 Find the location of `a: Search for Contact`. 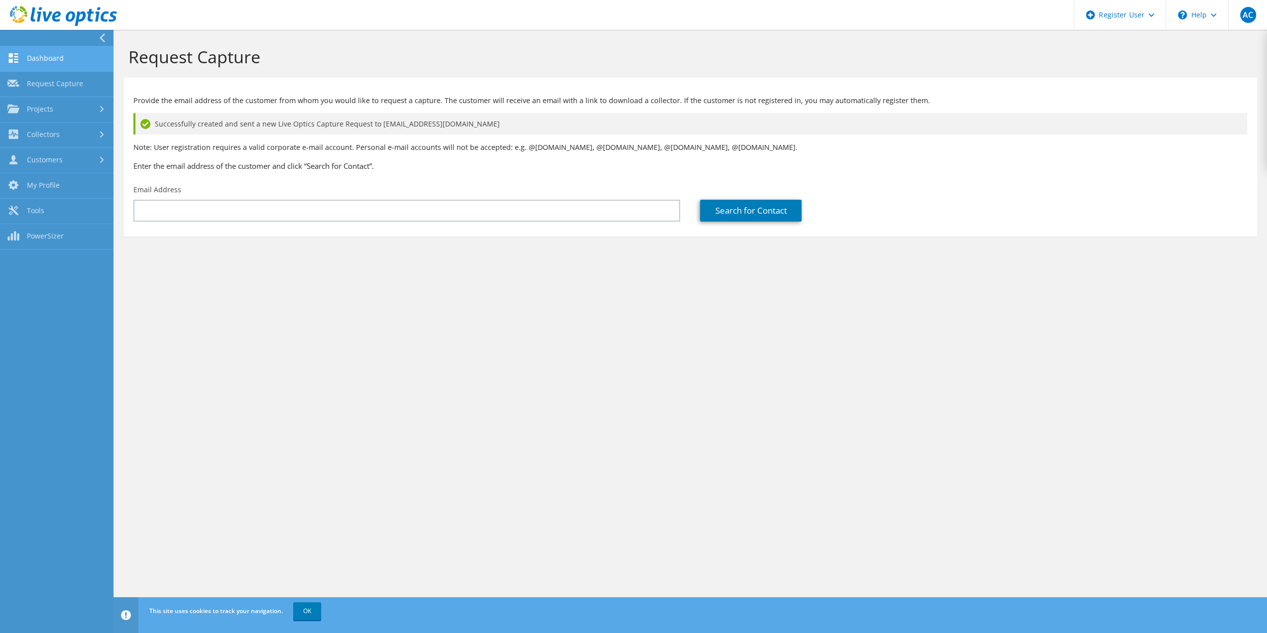

a: Search for Contact is located at coordinates (751, 211).